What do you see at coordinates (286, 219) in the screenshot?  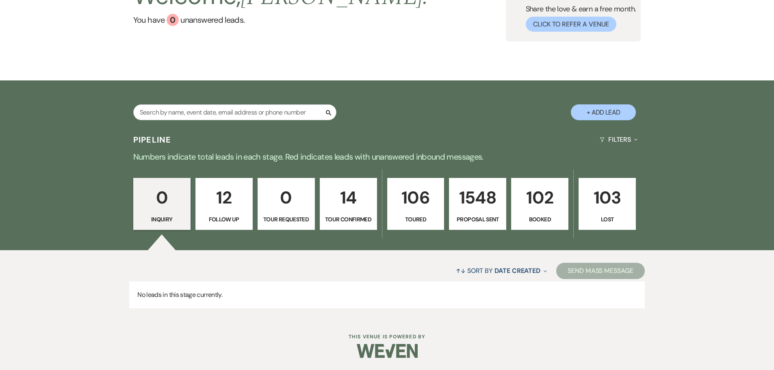 I see `p: Tour Requested` at bounding box center [286, 219].